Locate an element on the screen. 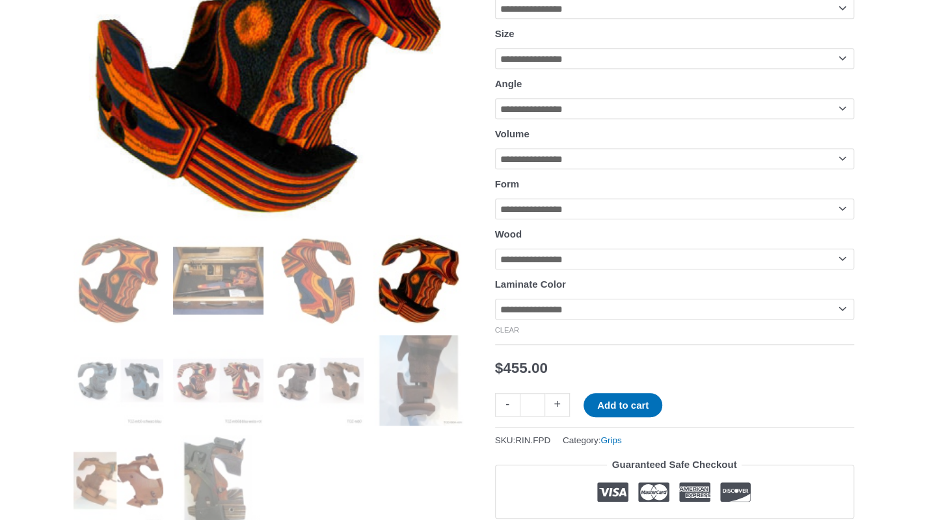 The width and height of the screenshot is (927, 520). label: Form is located at coordinates (508, 184).